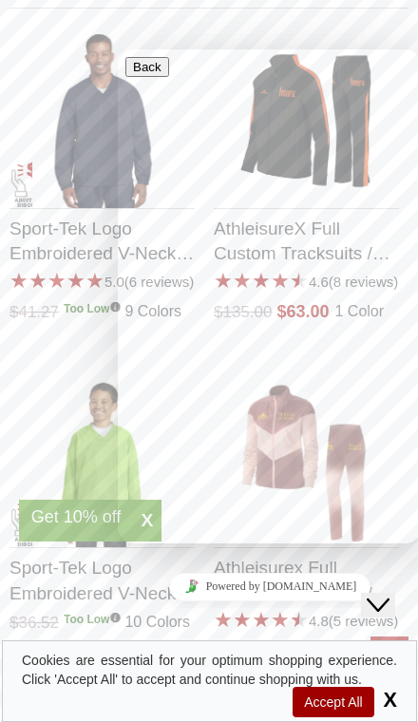  I want to click on span: $41.27, so click(34, 311).